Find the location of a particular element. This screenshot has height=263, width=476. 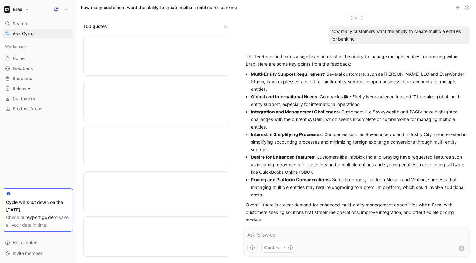

strong: Global and International Needs is located at coordinates (284, 97).